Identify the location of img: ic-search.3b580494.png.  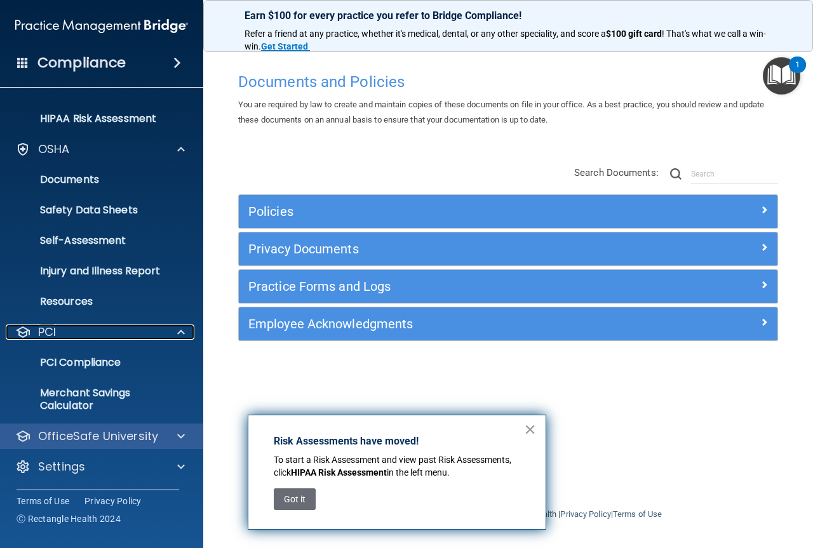
(676, 174).